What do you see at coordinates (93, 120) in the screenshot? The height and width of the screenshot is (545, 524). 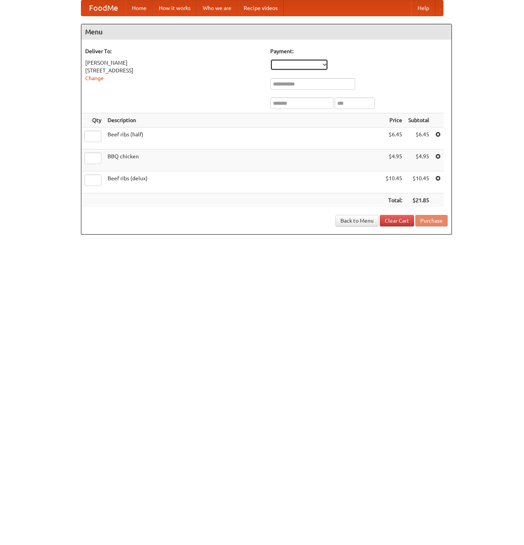 I see `th: Qty` at bounding box center [93, 120].